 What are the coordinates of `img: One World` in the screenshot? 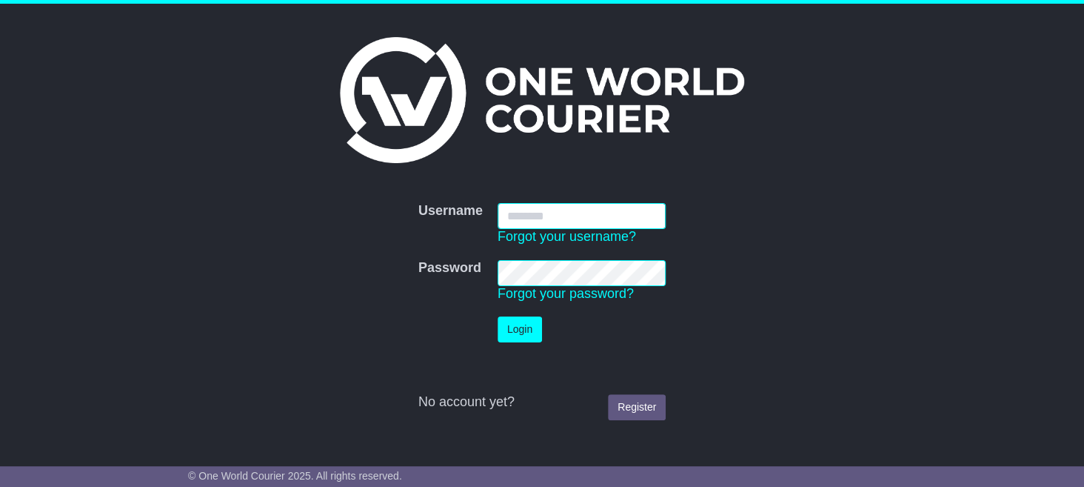 It's located at (542, 100).